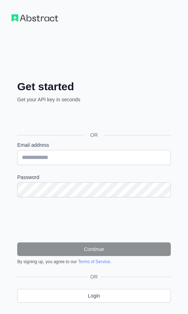 The height and width of the screenshot is (314, 188). What do you see at coordinates (71, 119) in the screenshot?
I see `div: 使用 Google 账号登录。在新标签页中打开` at bounding box center [71, 119].